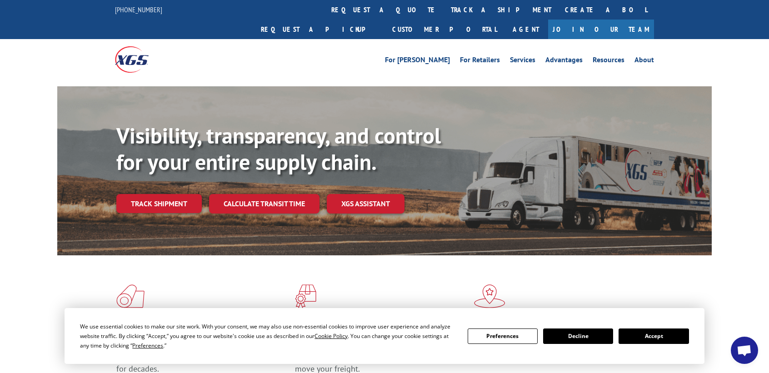  I want to click on span: Cookie Policy, so click(331, 336).